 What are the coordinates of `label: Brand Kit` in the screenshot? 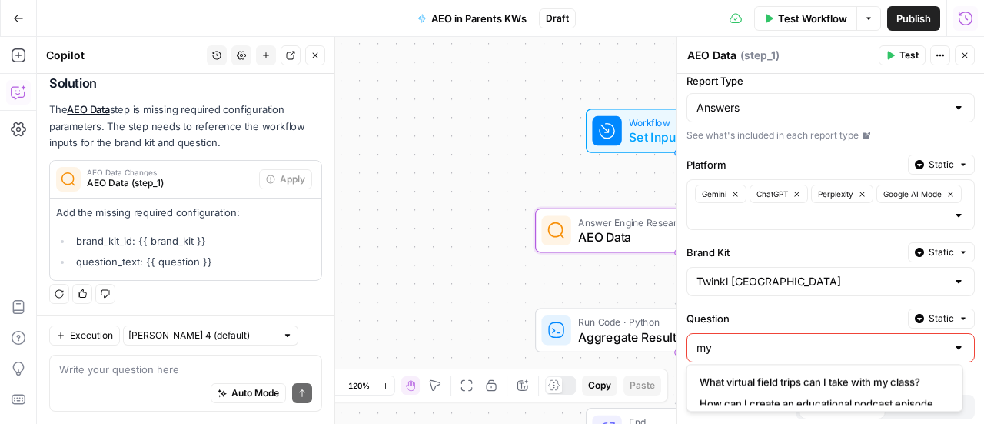 It's located at (794, 252).